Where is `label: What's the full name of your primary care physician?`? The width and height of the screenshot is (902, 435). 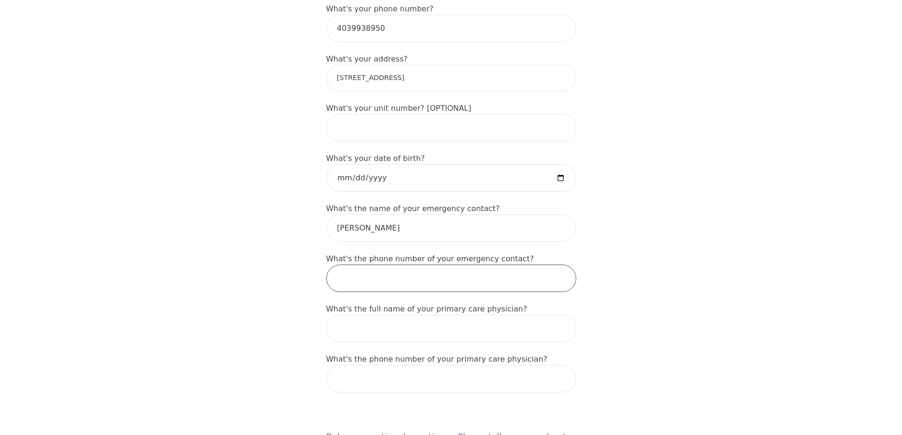
label: What's the full name of your primary care physician? is located at coordinates (426, 309).